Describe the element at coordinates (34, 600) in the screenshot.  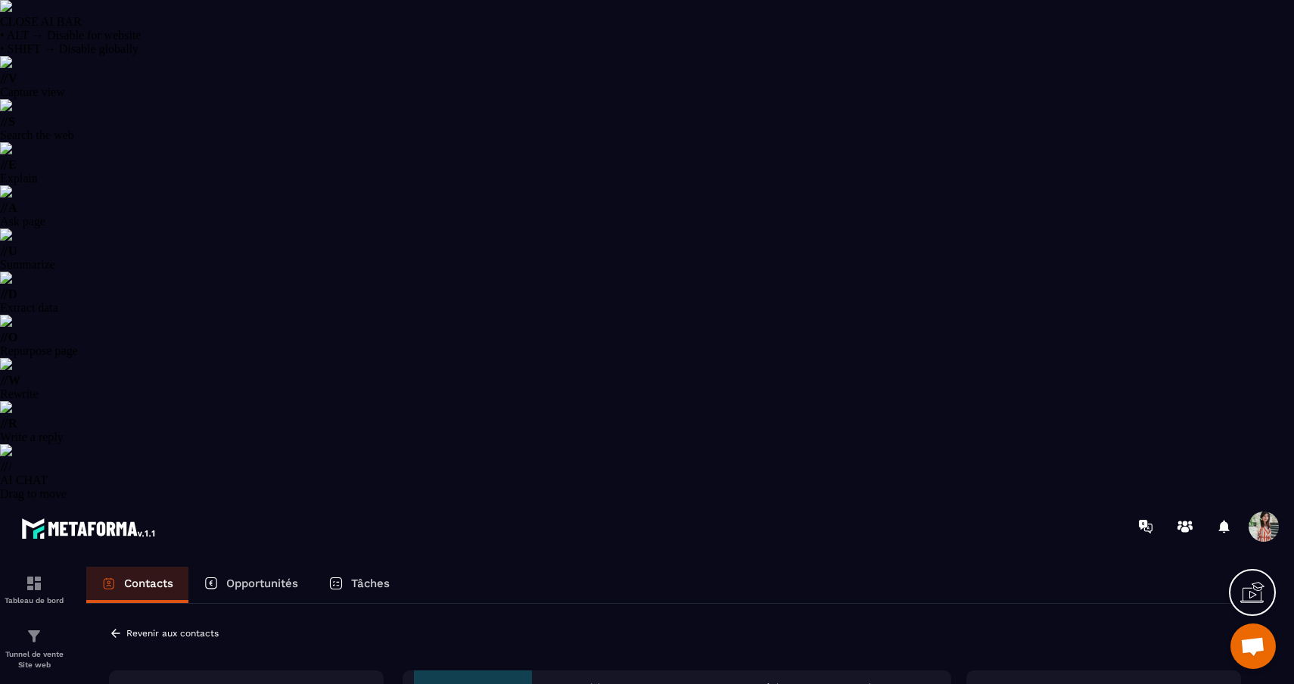
I see `p: Tableau de bord` at that location.